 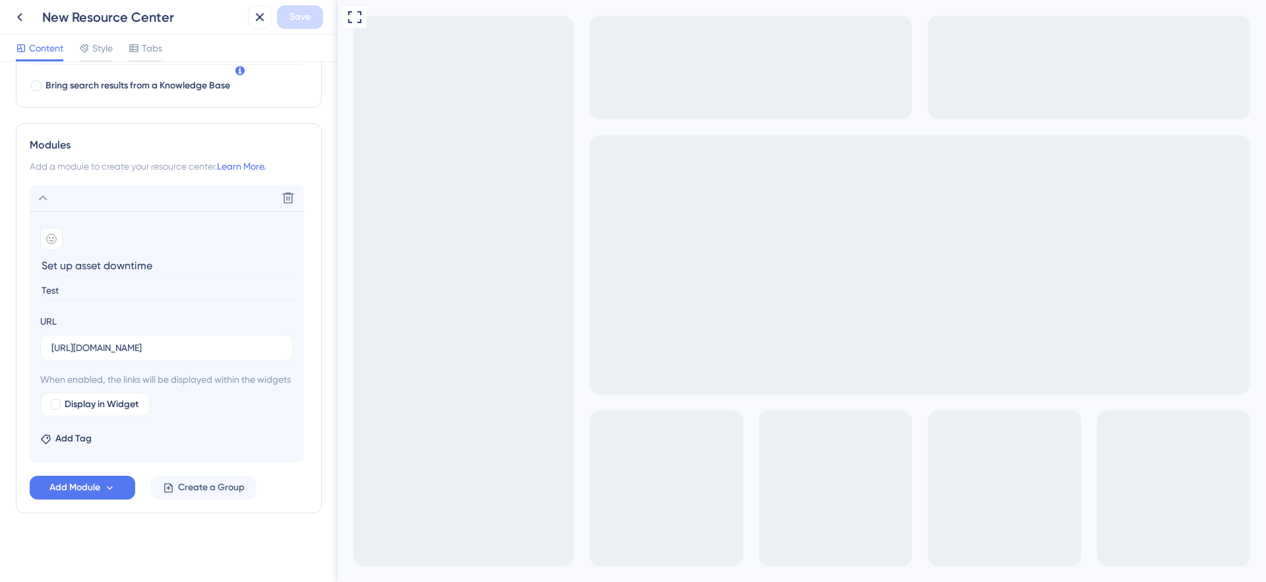 What do you see at coordinates (168, 290) in the screenshot?
I see `input: Description` at bounding box center [168, 290].